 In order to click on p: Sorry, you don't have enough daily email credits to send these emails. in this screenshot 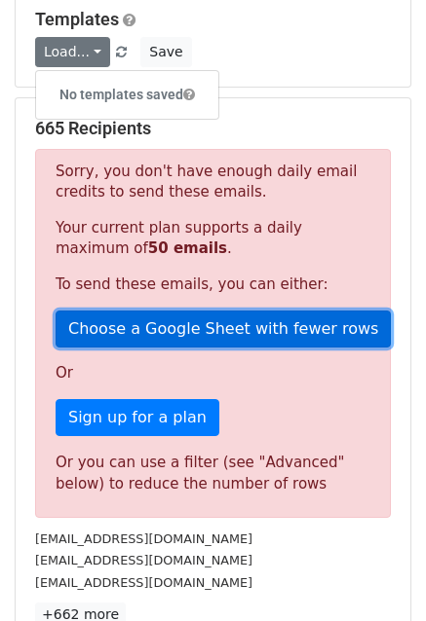, I will do `click(212, 182)`.